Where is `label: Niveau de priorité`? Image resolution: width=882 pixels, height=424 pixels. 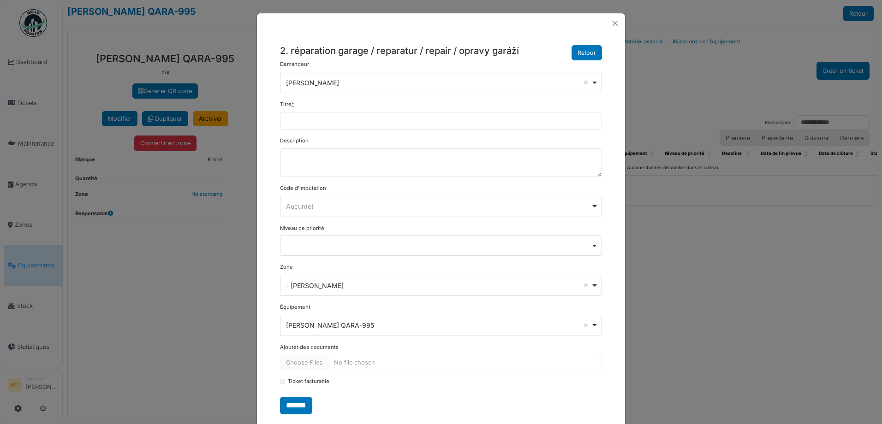 label: Niveau de priorité is located at coordinates (302, 228).